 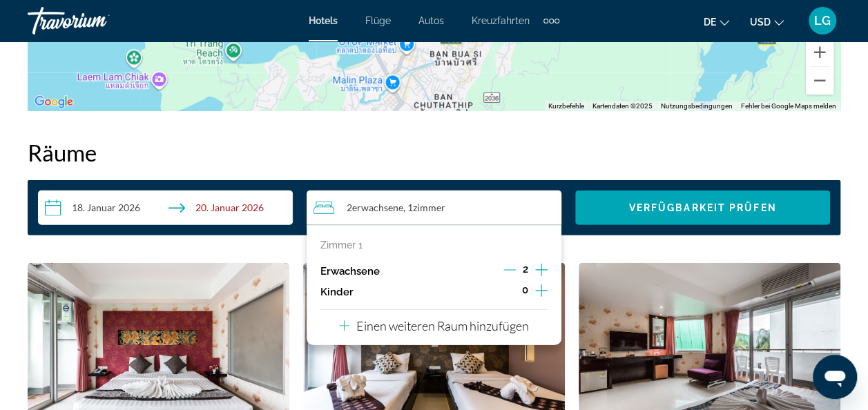 I want to click on span: Flüge, so click(x=378, y=21).